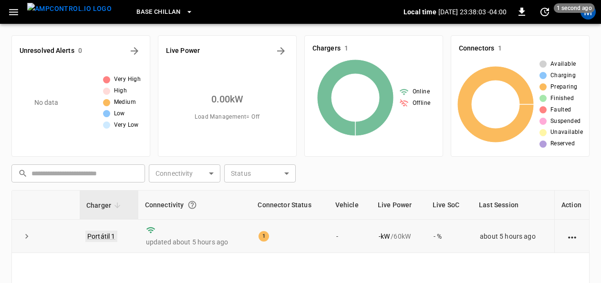 Image resolution: width=601 pixels, height=283 pixels. What do you see at coordinates (281, 51) in the screenshot?
I see `button: Energy Overview` at bounding box center [281, 51].